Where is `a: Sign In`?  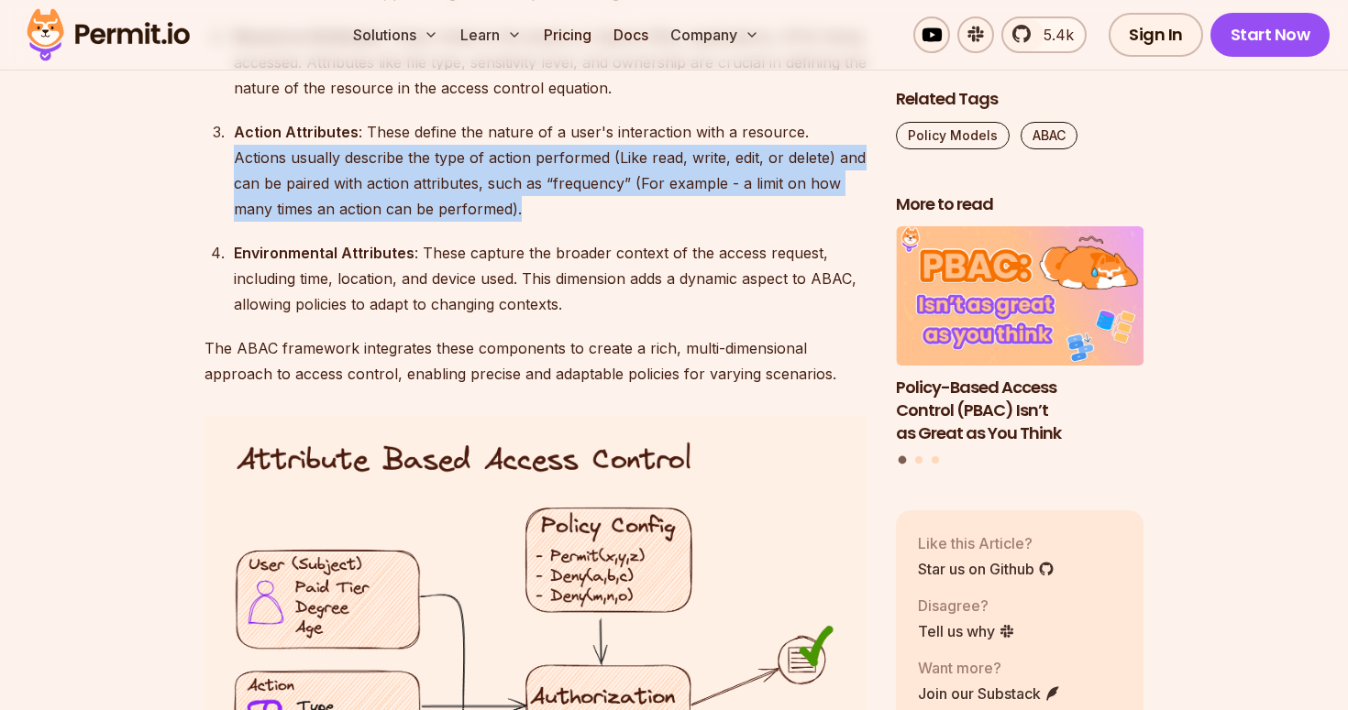 a: Sign In is located at coordinates (1155, 35).